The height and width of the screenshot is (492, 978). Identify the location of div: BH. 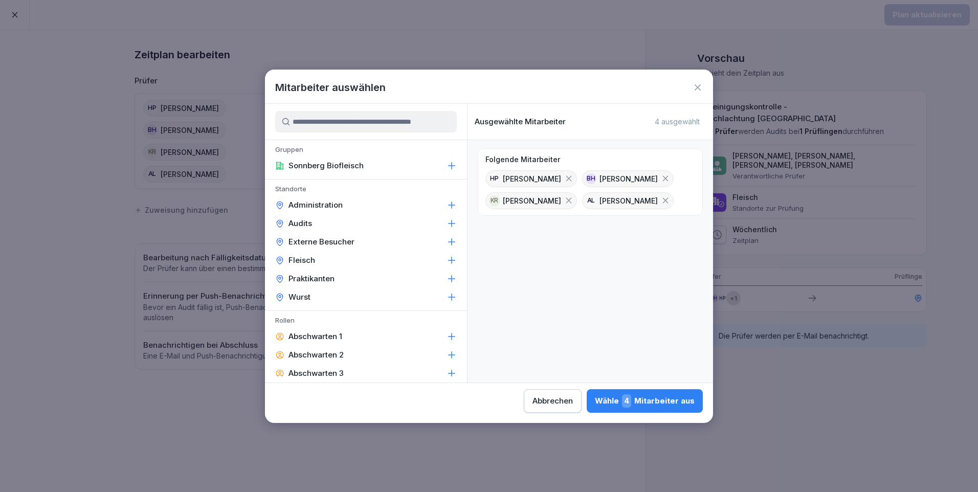
(591, 178).